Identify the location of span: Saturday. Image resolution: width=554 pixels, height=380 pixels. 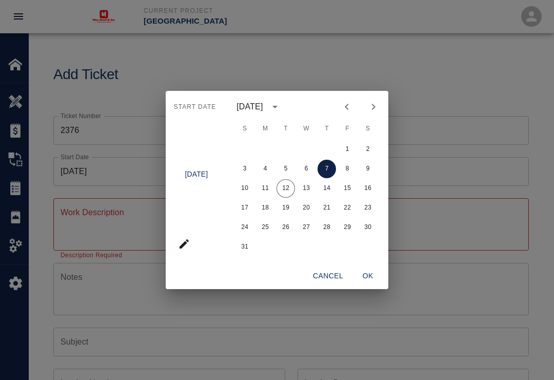
(368, 129).